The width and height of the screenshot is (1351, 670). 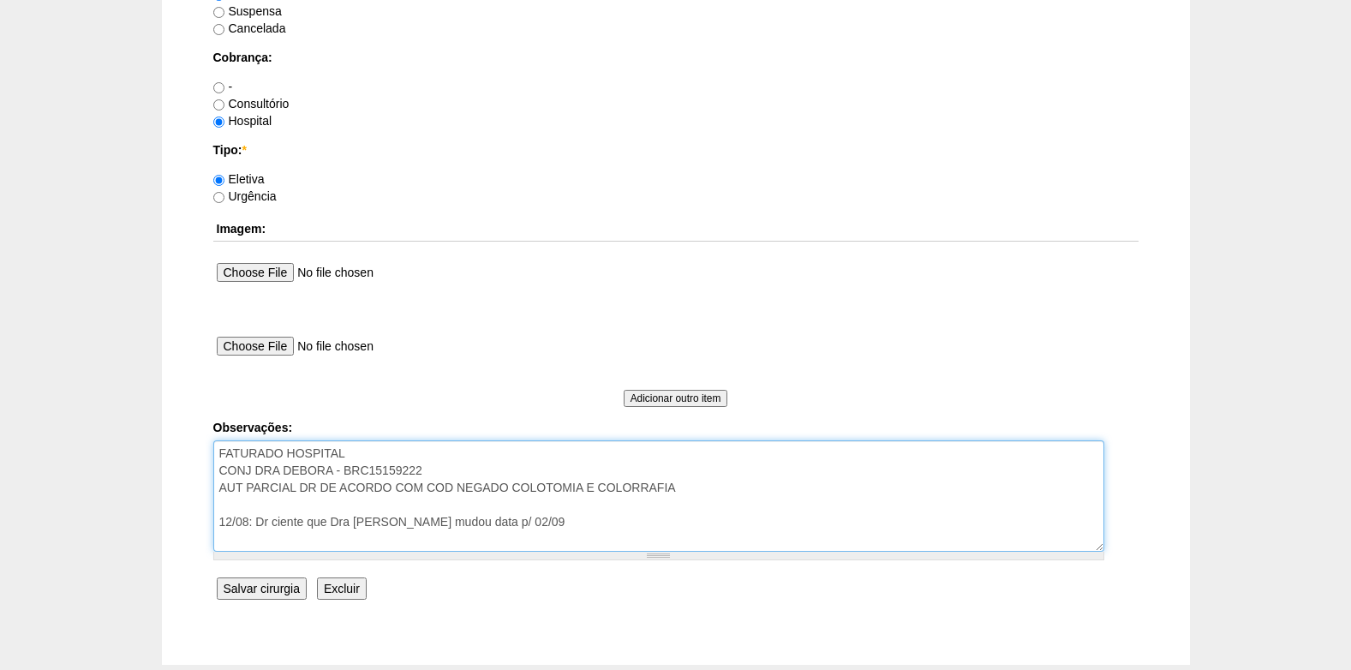 What do you see at coordinates (659, 496) in the screenshot?
I see `textarea: FATURADO HOSPITAL CONJ DRA DEBORA - BRC15159222 AUT PARCIAL DR DE ACORDO COM COD NEGADO COLOTOMIA...` at bounding box center [659, 496].